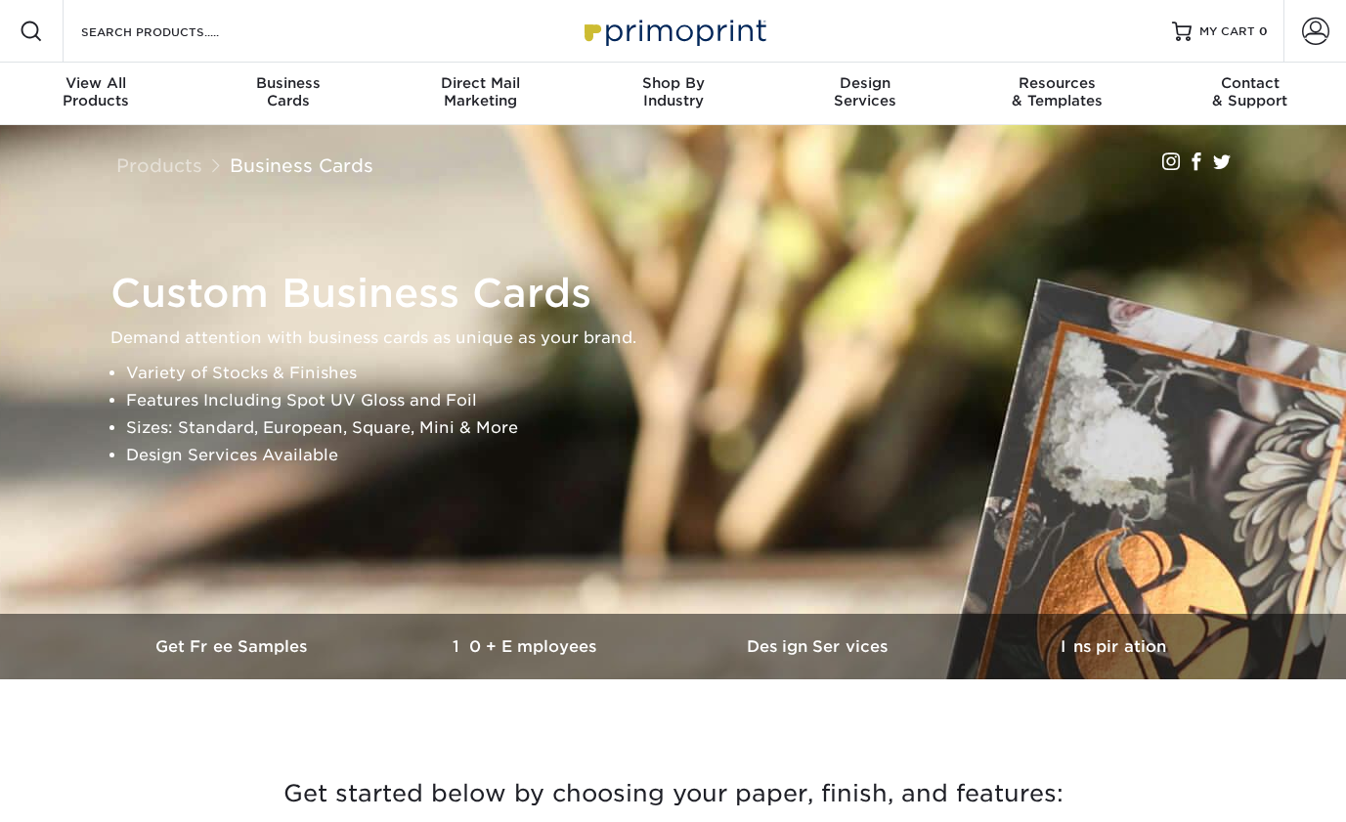 This screenshot has width=1346, height=822. I want to click on a: Business Cards, so click(301, 165).